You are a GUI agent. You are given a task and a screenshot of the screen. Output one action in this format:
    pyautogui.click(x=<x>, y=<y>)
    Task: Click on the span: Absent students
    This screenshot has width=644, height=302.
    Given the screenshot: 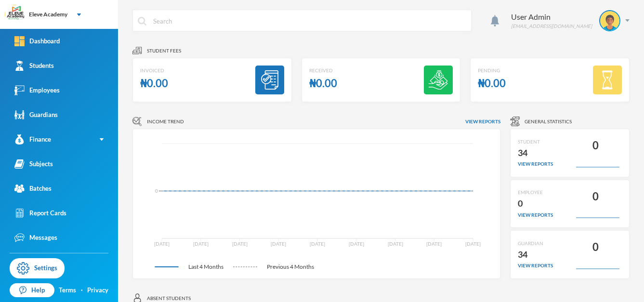 What is the action you would take?
    pyautogui.click(x=169, y=298)
    